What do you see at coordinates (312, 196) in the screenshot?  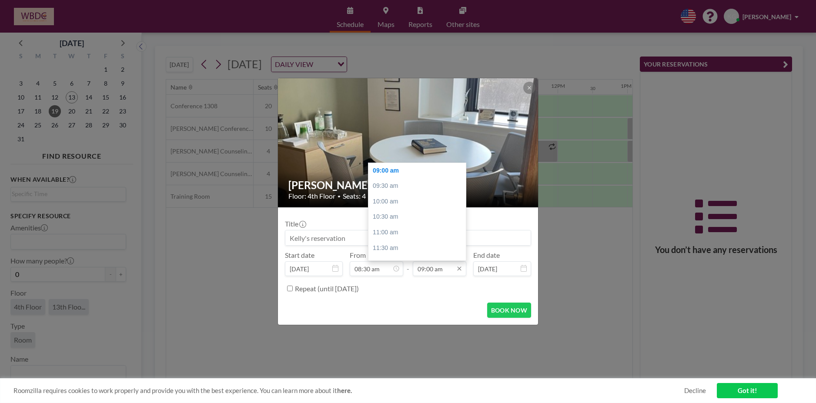 I see `span: Floor: 4th Floor` at bounding box center [312, 196].